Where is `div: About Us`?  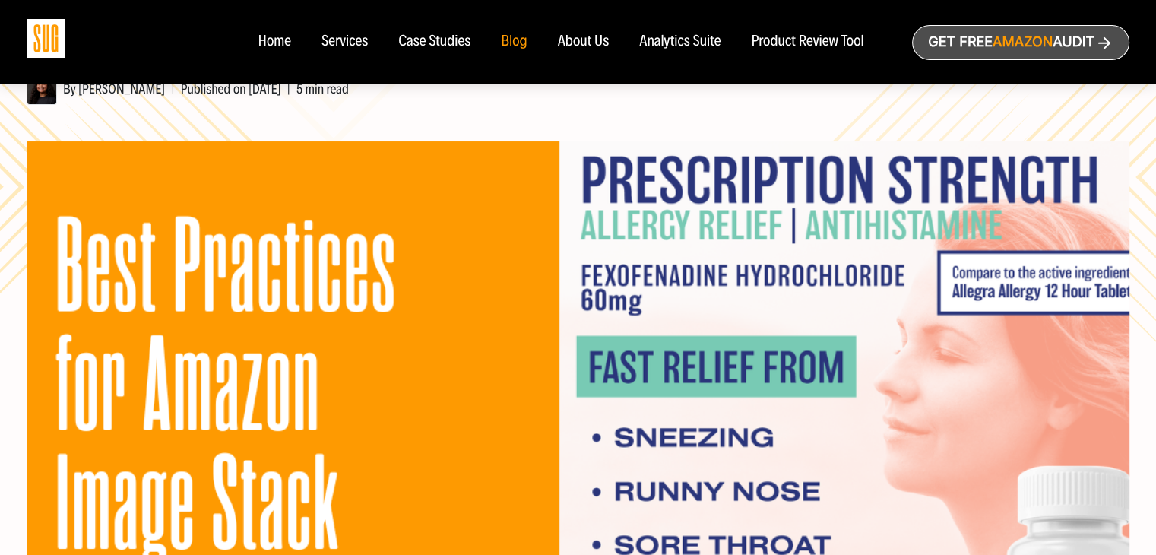 div: About Us is located at coordinates (584, 42).